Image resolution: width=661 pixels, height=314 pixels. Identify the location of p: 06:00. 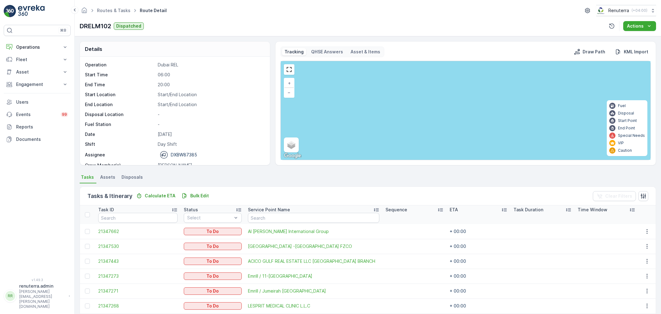
(211, 75).